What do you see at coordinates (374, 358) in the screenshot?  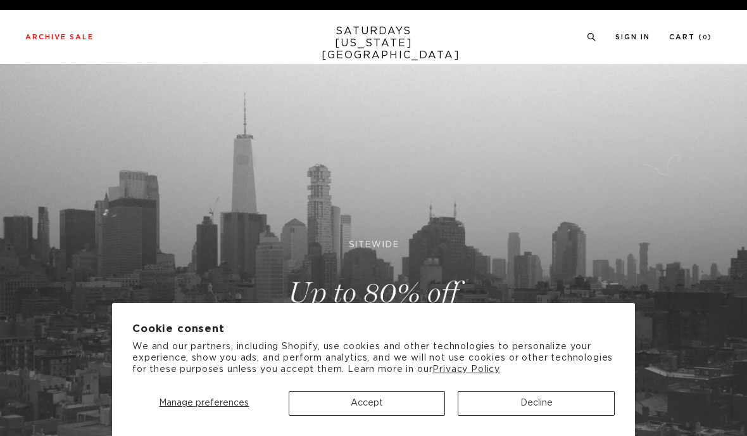 I see `p: We and our partners, including Shopify, use cookies and other technologies to personalize your ex...` at bounding box center [374, 358].